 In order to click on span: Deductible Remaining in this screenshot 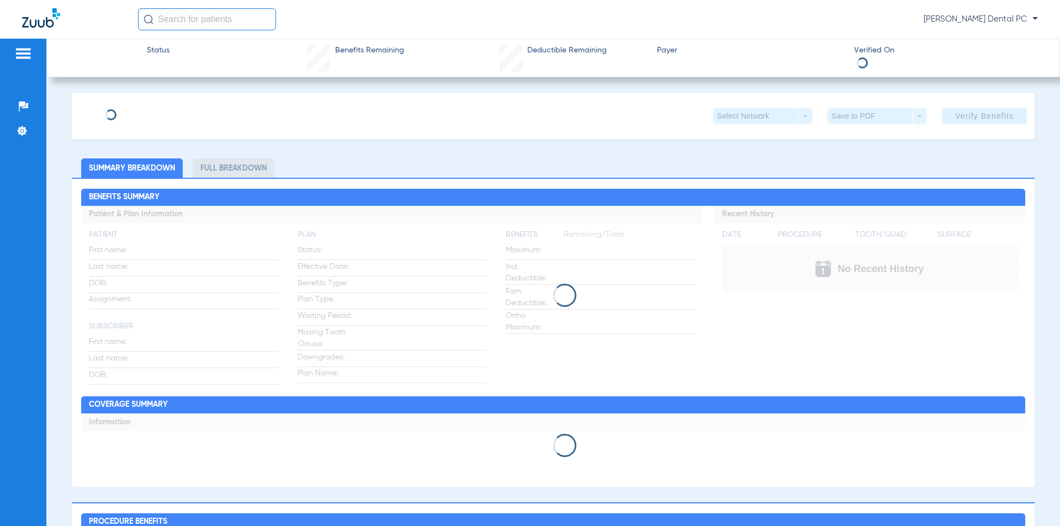, I will do `click(567, 50)`.